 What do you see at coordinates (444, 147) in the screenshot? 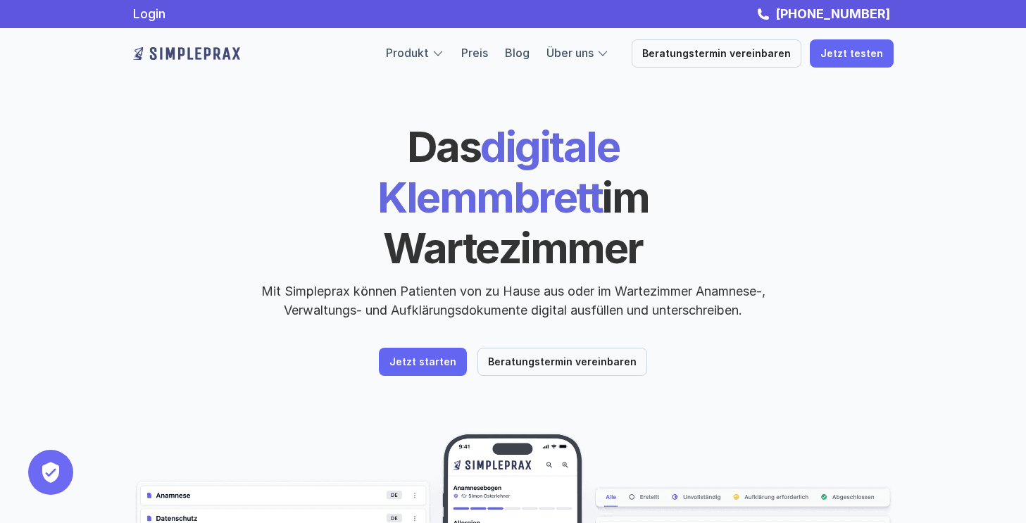
I see `span: Das` at bounding box center [444, 147].